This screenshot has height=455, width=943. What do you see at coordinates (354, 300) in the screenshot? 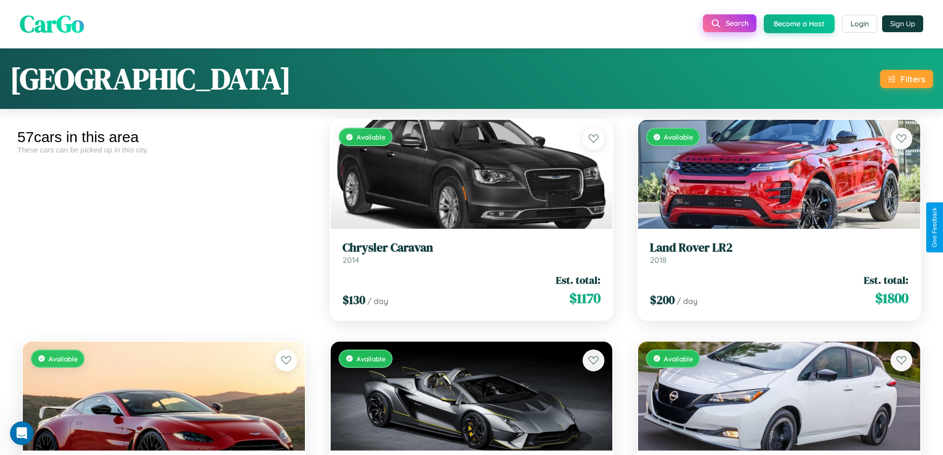
I see `span: $ 130` at bounding box center [354, 300].